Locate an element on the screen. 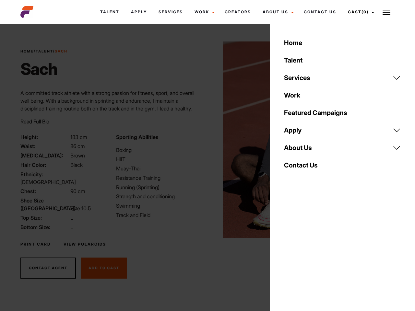 The width and height of the screenshot is (415, 311). span: Hair Color: is located at coordinates (45, 165).